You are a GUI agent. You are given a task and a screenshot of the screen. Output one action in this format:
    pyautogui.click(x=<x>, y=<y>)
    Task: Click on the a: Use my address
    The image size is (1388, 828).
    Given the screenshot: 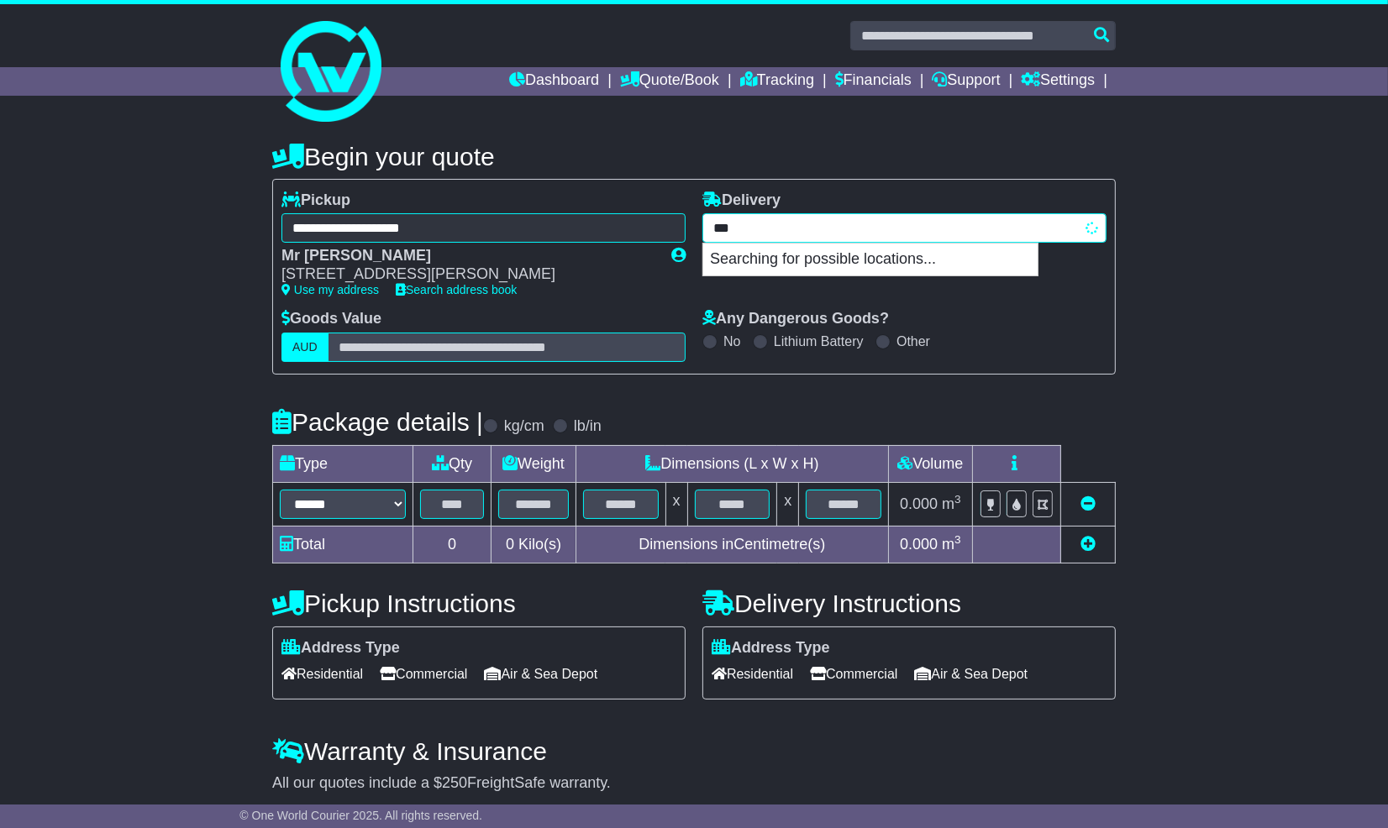 What is the action you would take?
    pyautogui.click(x=330, y=290)
    